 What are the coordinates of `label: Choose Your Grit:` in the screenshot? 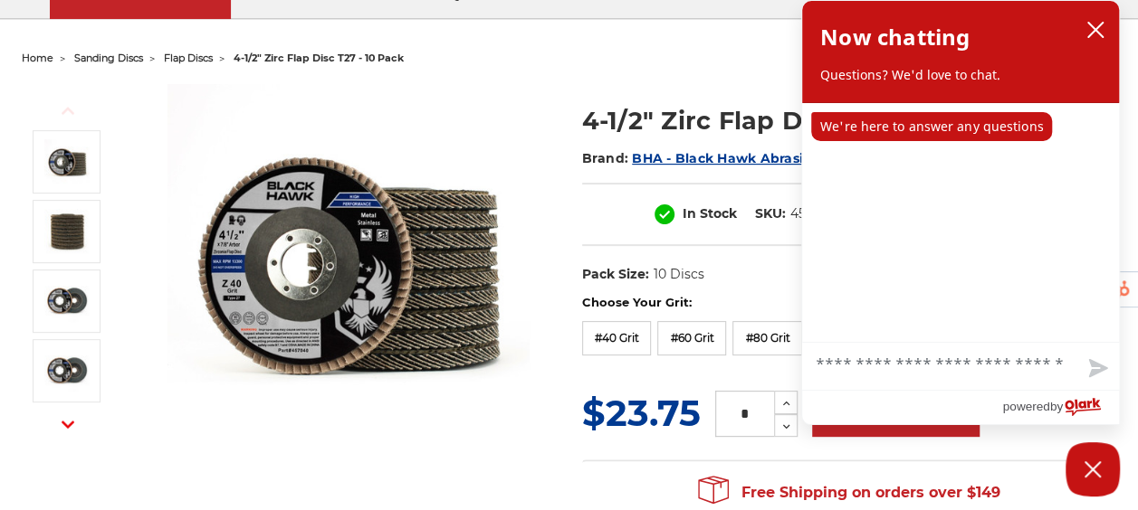 It's located at (849, 303).